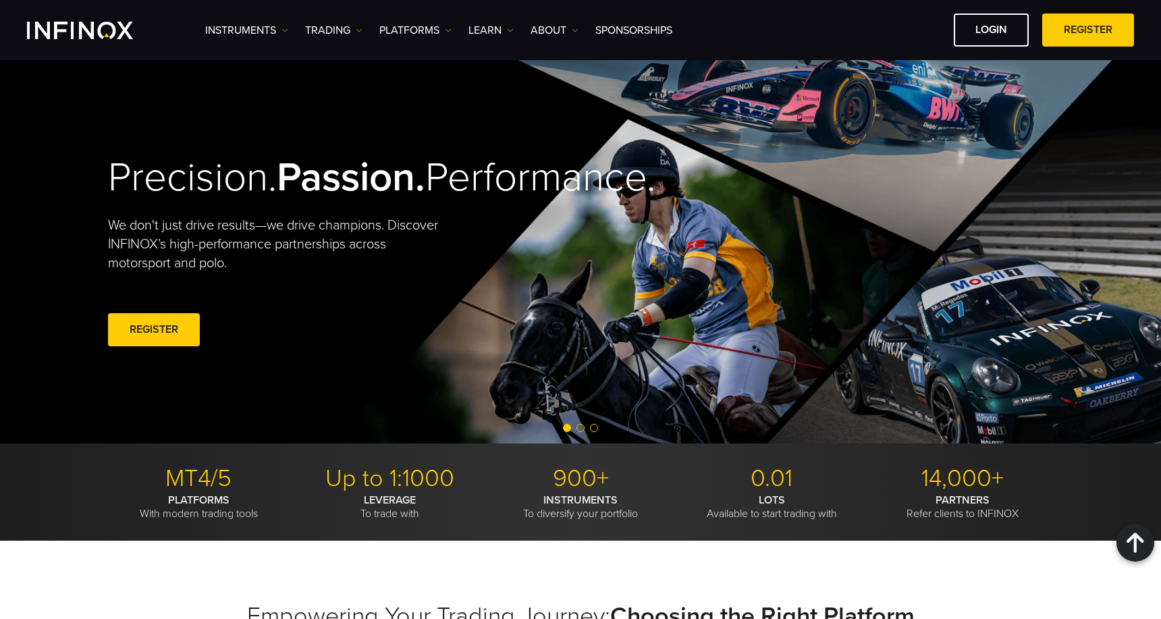 The height and width of the screenshot is (619, 1161). I want to click on span: Go to slide 3, so click(594, 428).